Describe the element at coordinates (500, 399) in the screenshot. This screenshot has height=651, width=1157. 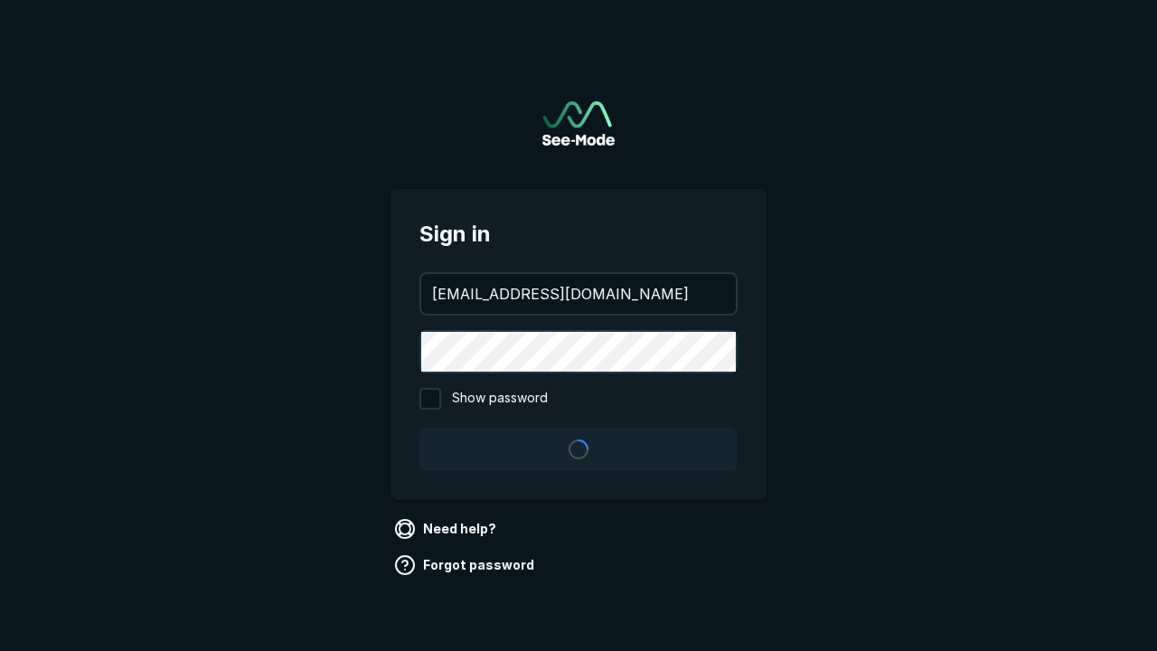
I see `span: Show password` at that location.